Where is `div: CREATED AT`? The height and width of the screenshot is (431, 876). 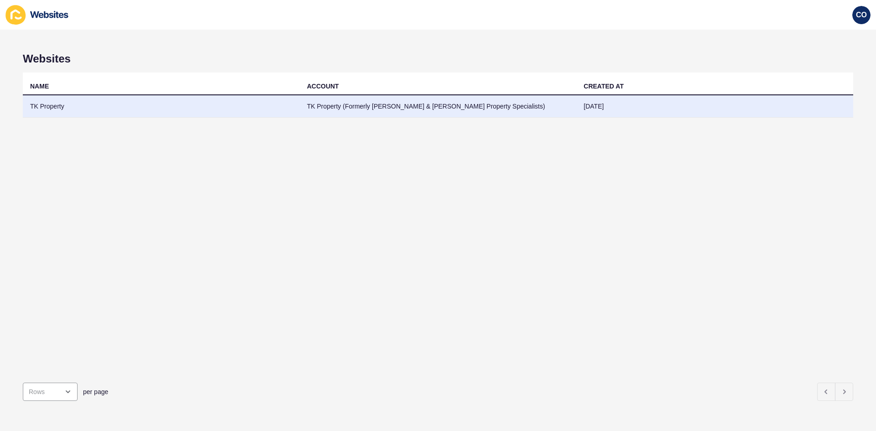 div: CREATED AT is located at coordinates (604, 86).